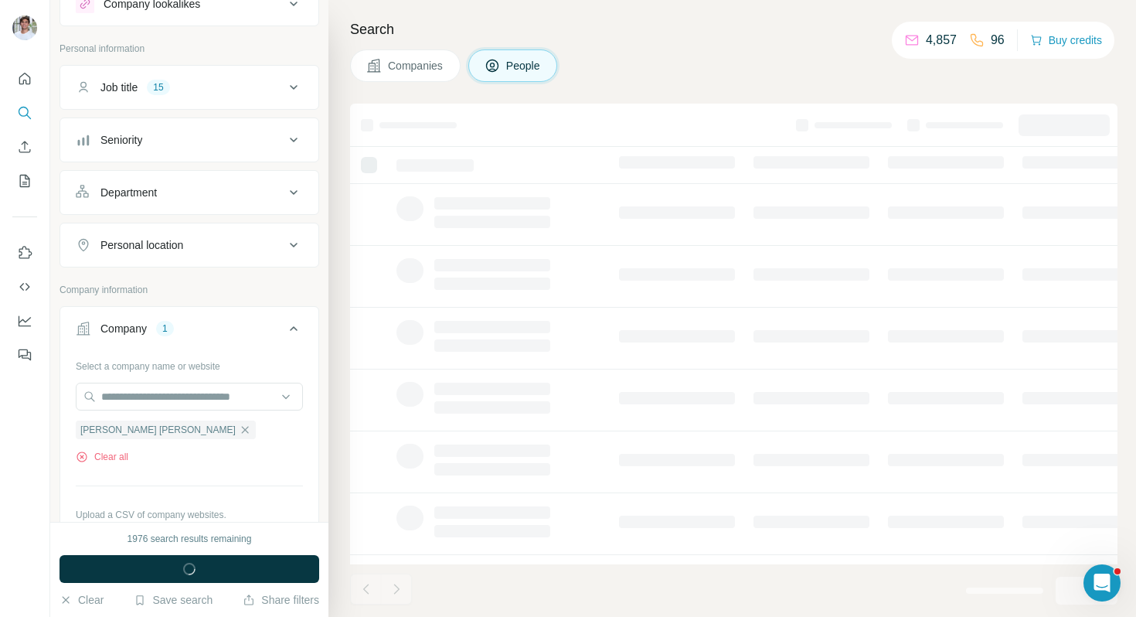 Image resolution: width=1136 pixels, height=617 pixels. I want to click on button: Clear all, so click(102, 457).